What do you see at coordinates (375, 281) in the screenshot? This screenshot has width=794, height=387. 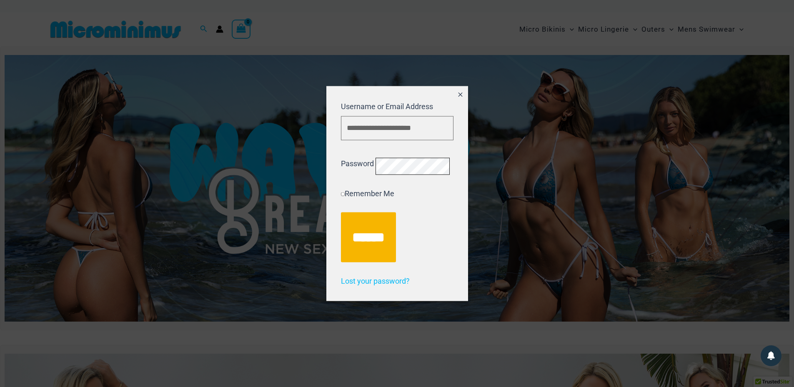 I see `a: Lost your password?` at bounding box center [375, 281].